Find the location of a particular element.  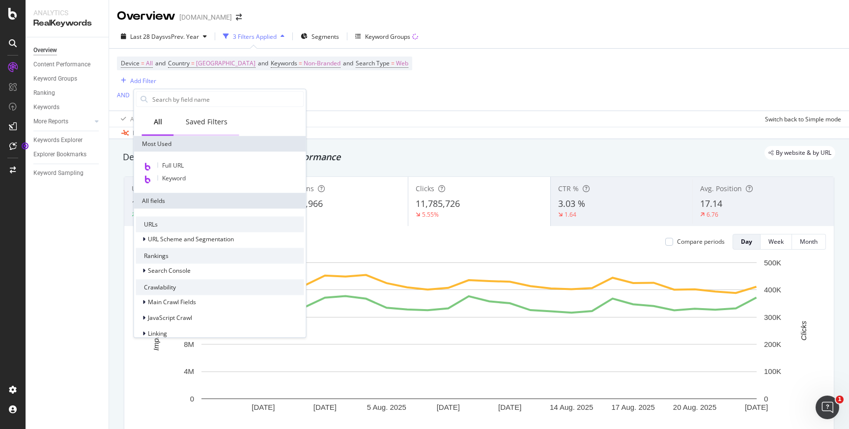

span: 17.14 is located at coordinates (711, 203).